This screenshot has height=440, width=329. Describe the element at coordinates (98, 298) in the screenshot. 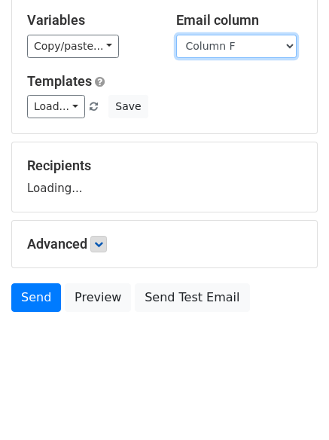

I see `a: Preview` at that location.